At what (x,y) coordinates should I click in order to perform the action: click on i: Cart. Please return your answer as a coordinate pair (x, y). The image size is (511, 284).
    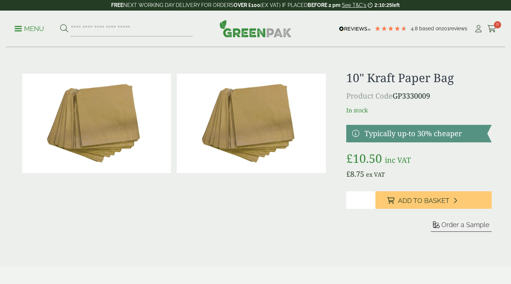
    Looking at the image, I should click on (492, 29).